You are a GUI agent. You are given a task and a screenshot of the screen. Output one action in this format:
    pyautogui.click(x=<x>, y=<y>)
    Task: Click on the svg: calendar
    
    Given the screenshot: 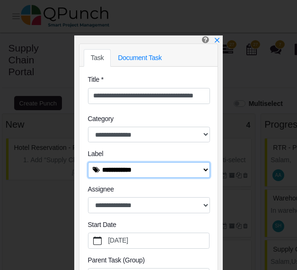 What is the action you would take?
    pyautogui.click(x=97, y=241)
    